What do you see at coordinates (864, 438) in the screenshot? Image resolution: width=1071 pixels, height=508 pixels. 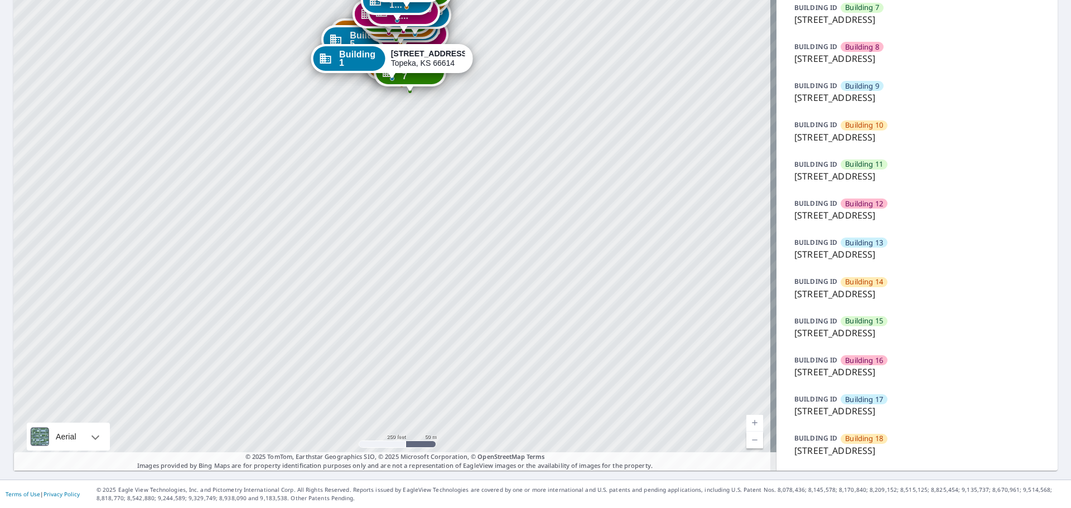 I see `span: Building 18` at bounding box center [864, 438].